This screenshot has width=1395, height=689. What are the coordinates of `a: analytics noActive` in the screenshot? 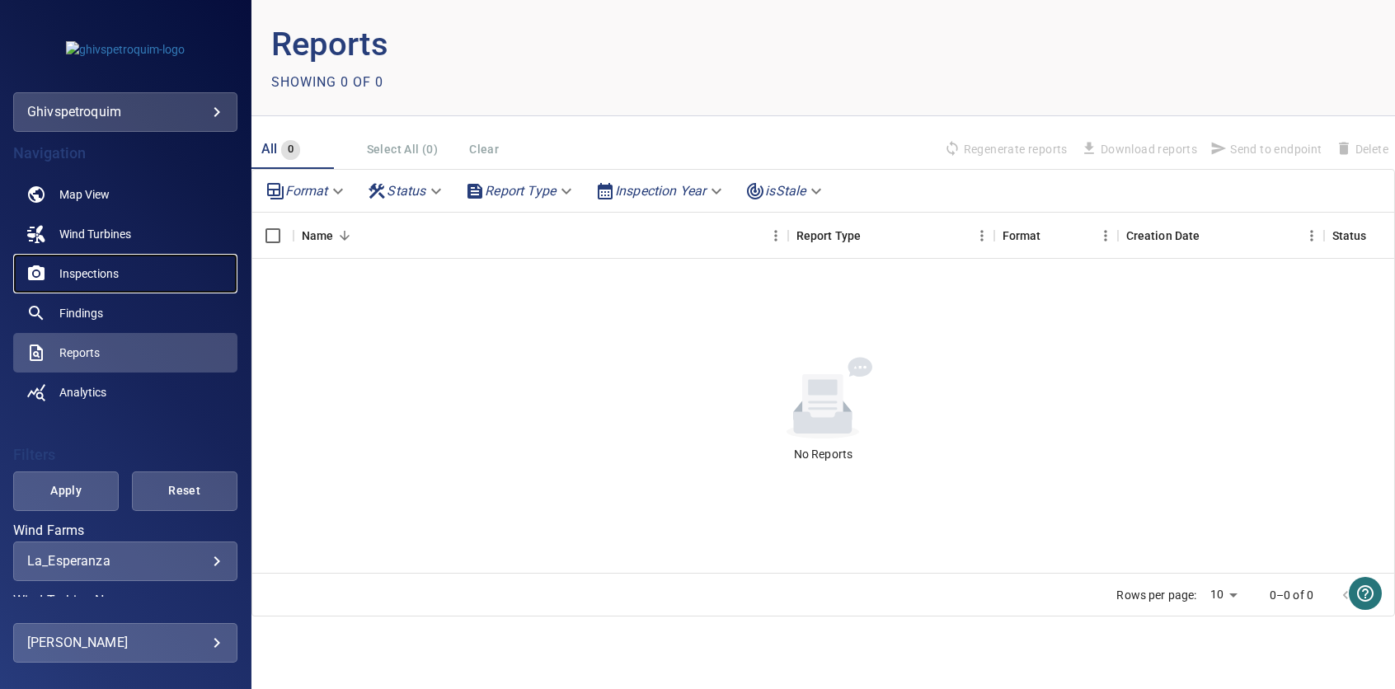 It's located at (125, 393).